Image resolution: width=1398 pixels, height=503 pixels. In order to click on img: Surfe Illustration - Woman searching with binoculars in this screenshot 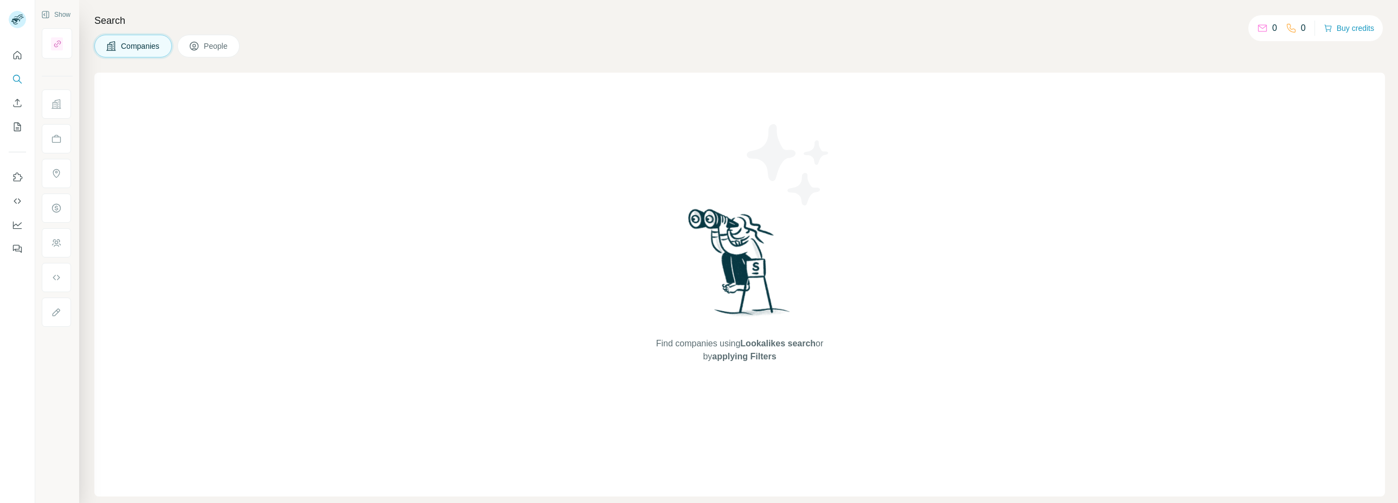, I will do `click(740, 266)`.